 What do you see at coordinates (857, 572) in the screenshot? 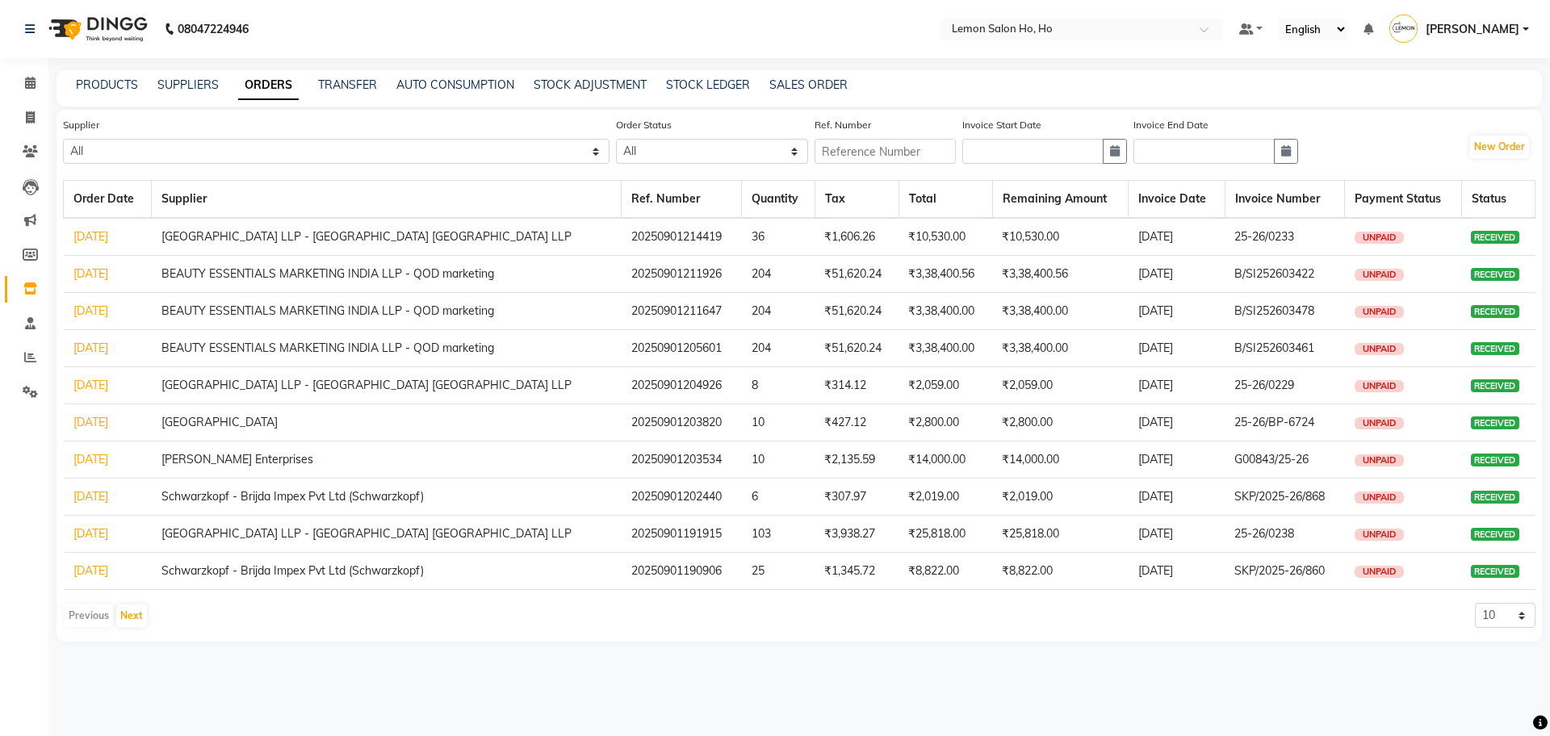
I see `td: ₹1,345.72` at bounding box center [857, 572].